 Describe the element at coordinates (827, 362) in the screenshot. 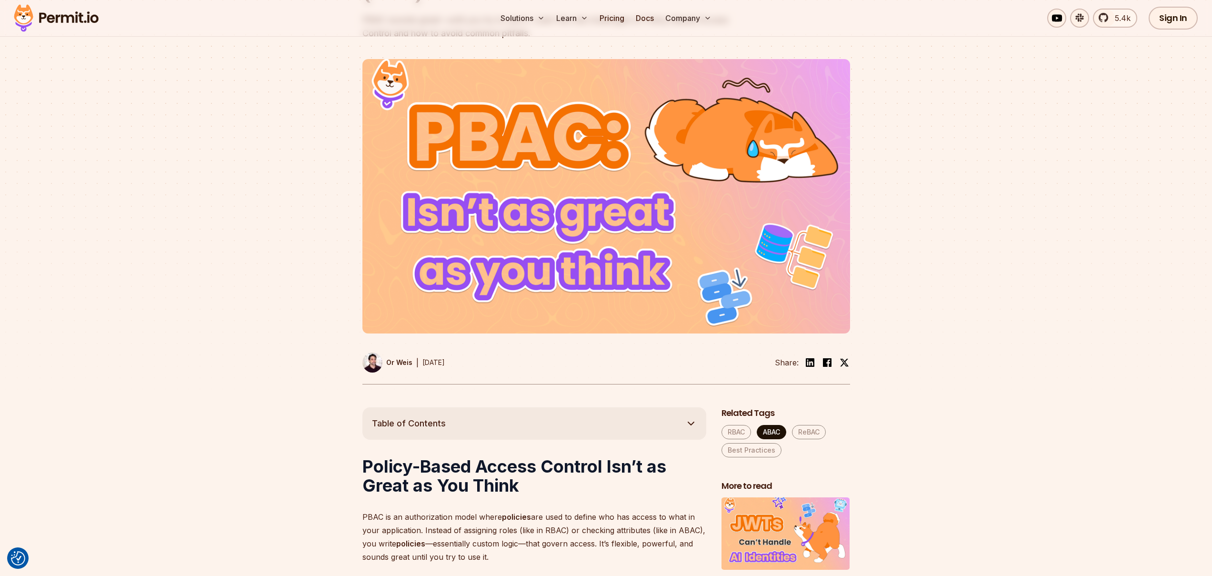

I see `img: facebook` at that location.